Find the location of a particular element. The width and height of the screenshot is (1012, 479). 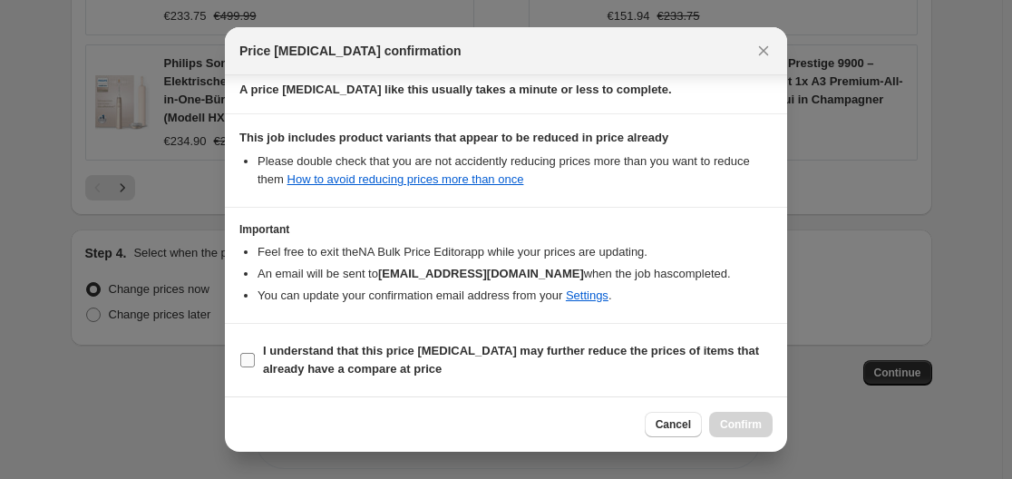

button: Close is located at coordinates (763, 51).